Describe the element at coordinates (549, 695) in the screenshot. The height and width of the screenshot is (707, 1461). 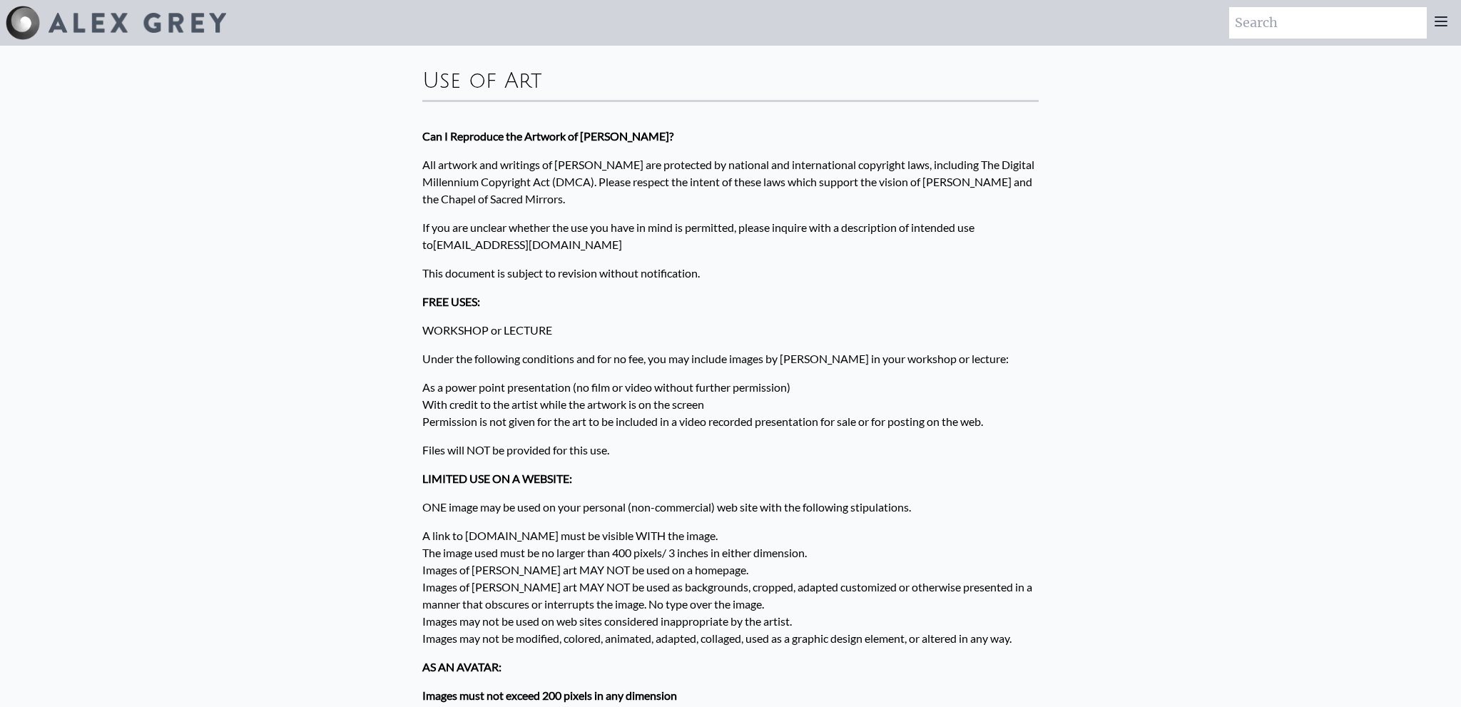
I see `strong: Images must not exceed 200 pixels in any dimension` at that location.